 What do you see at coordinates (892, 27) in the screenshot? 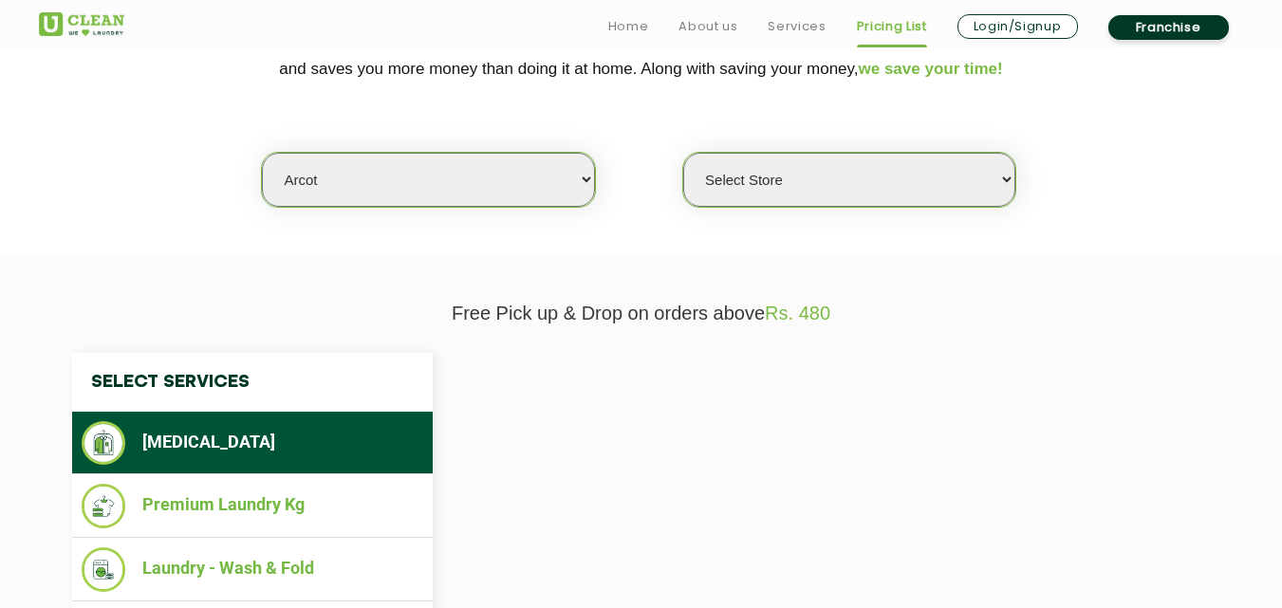
I see `a: Pricing List` at bounding box center [892, 27].